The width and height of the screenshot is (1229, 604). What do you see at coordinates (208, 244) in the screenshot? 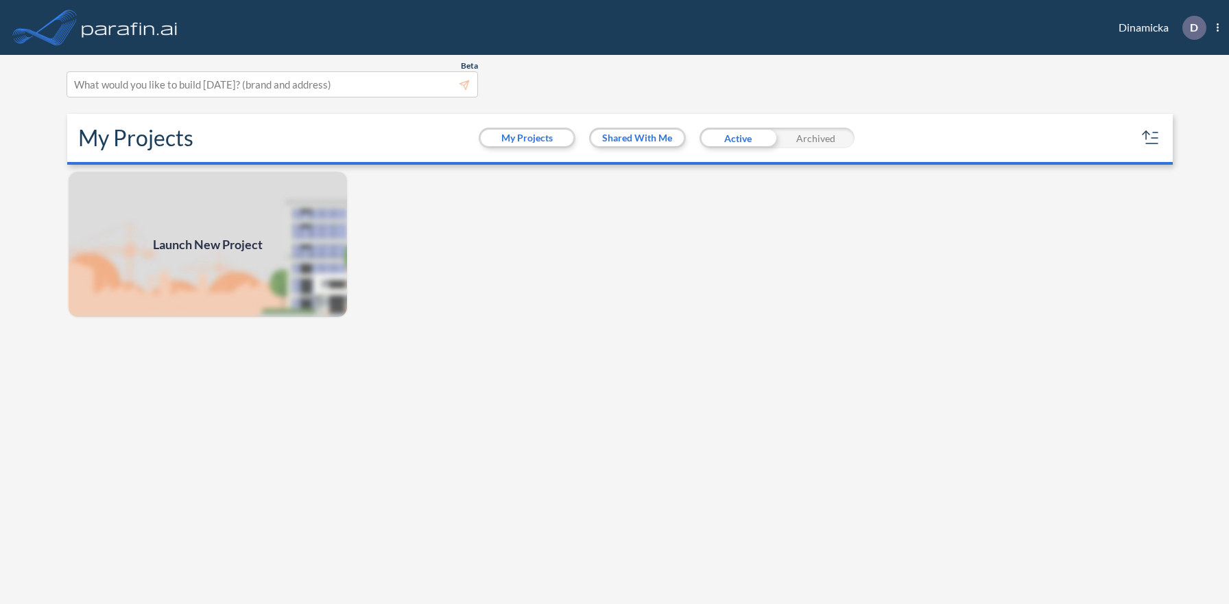
I see `img: add` at bounding box center [208, 244].